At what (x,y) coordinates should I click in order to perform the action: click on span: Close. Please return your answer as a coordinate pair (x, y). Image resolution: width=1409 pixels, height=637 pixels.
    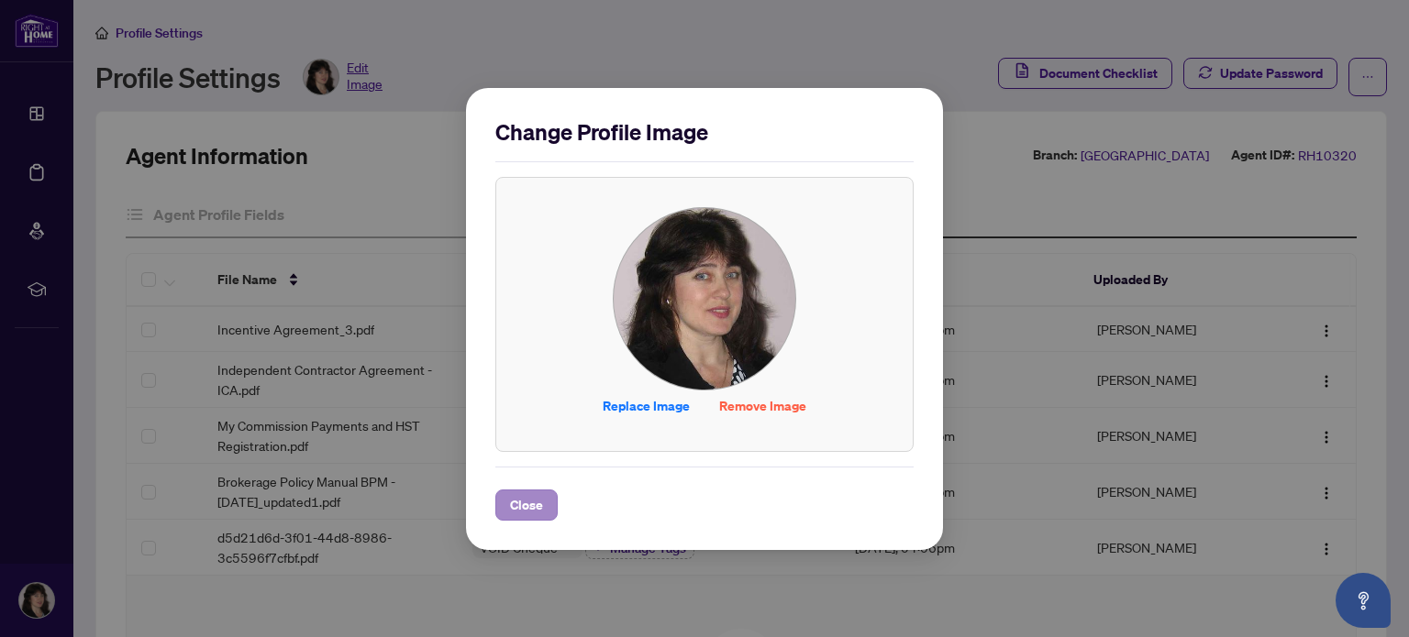
    Looking at the image, I should click on (526, 505).